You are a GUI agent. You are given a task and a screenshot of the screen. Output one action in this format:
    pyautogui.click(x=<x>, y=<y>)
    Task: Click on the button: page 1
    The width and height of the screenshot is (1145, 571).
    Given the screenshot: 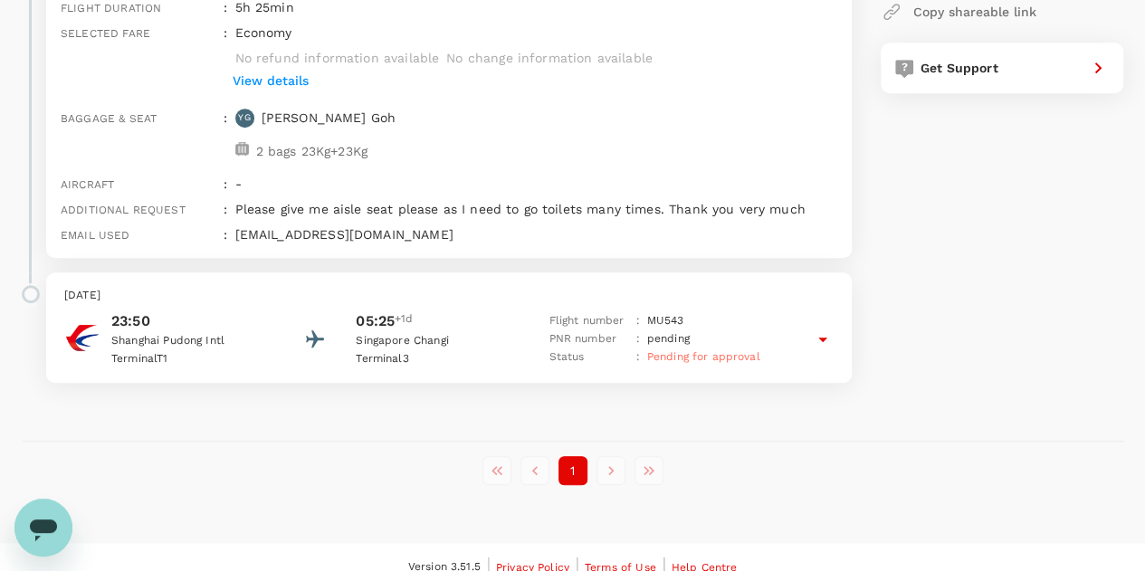 What is the action you would take?
    pyautogui.click(x=573, y=471)
    